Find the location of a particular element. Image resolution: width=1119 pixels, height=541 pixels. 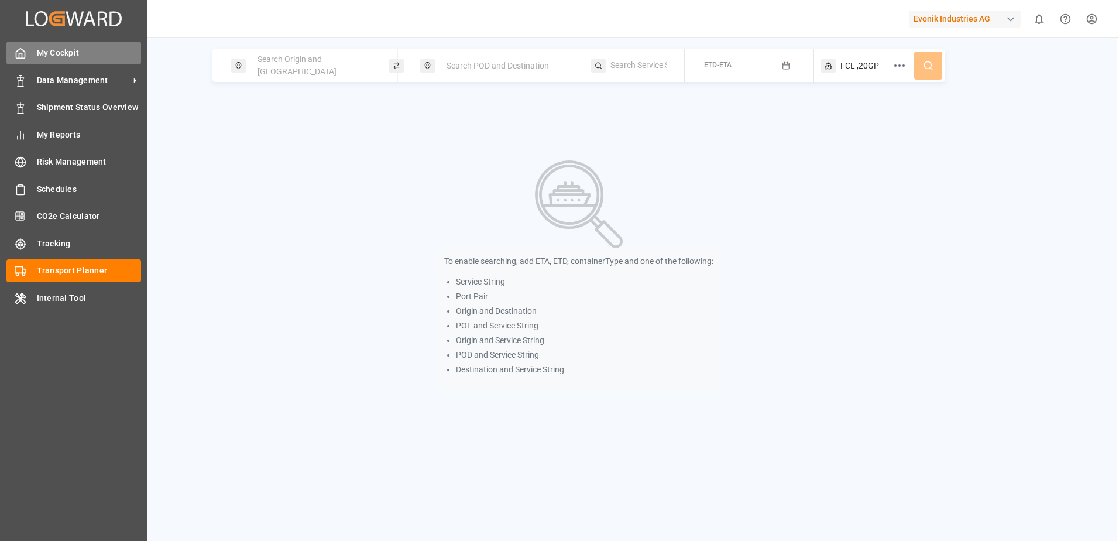

a: Internal Tool is located at coordinates (74, 297).